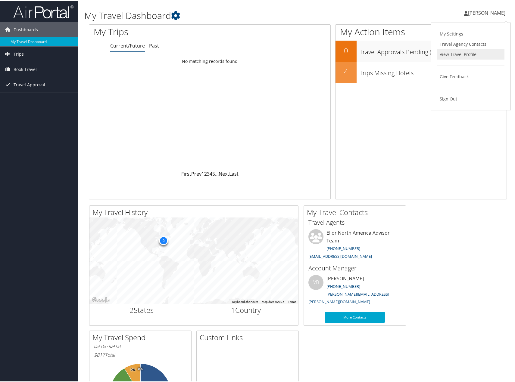  What do you see at coordinates (133, 369) in the screenshot?
I see `tspan: 9%` at bounding box center [133, 369].